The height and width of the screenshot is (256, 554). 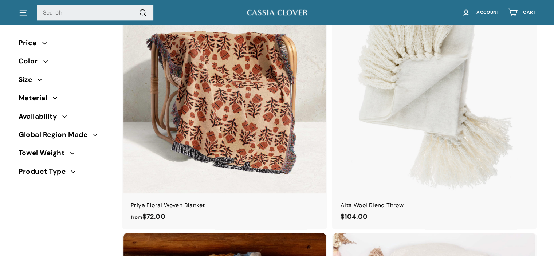 I want to click on button: Global Region Made, so click(x=65, y=137).